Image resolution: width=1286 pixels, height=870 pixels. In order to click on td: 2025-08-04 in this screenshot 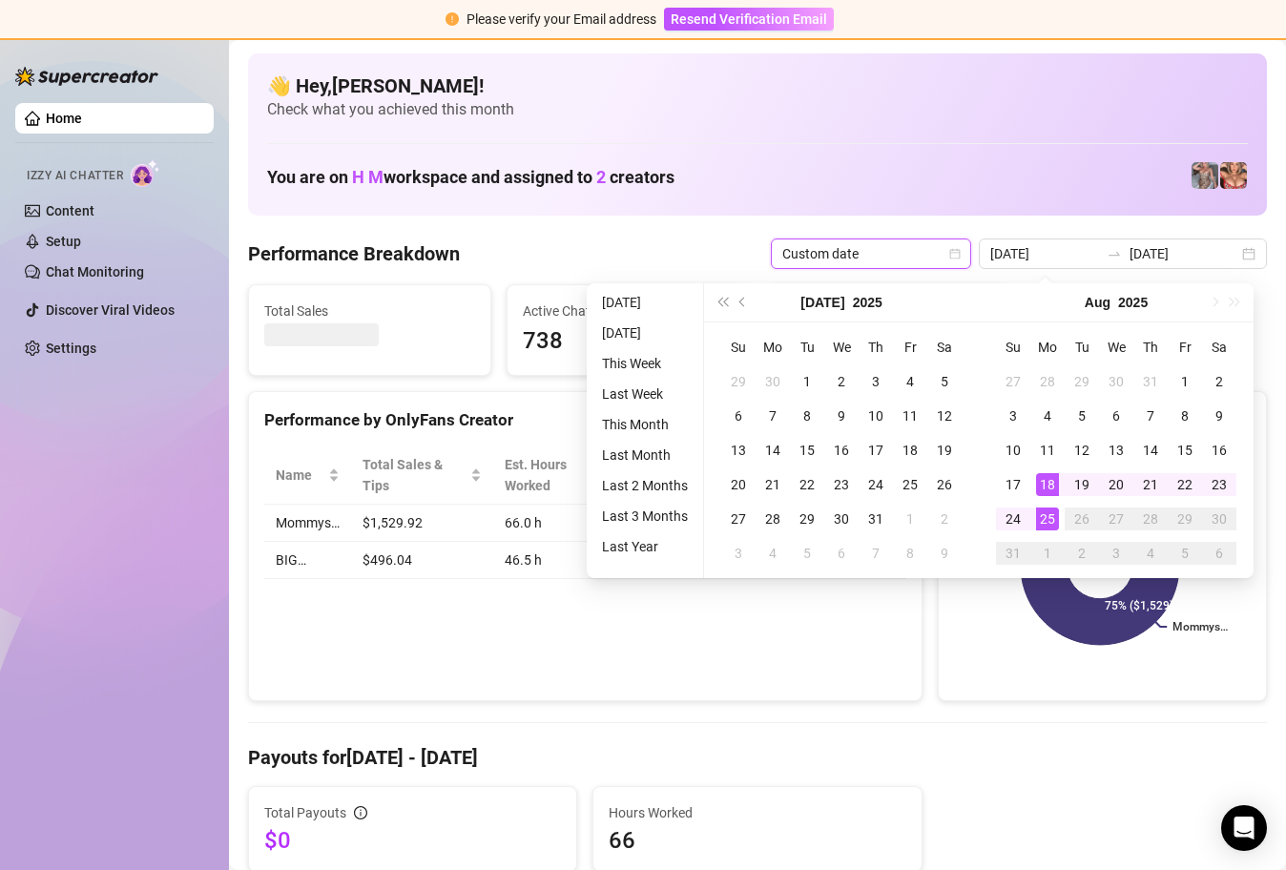, I will do `click(773, 553)`.